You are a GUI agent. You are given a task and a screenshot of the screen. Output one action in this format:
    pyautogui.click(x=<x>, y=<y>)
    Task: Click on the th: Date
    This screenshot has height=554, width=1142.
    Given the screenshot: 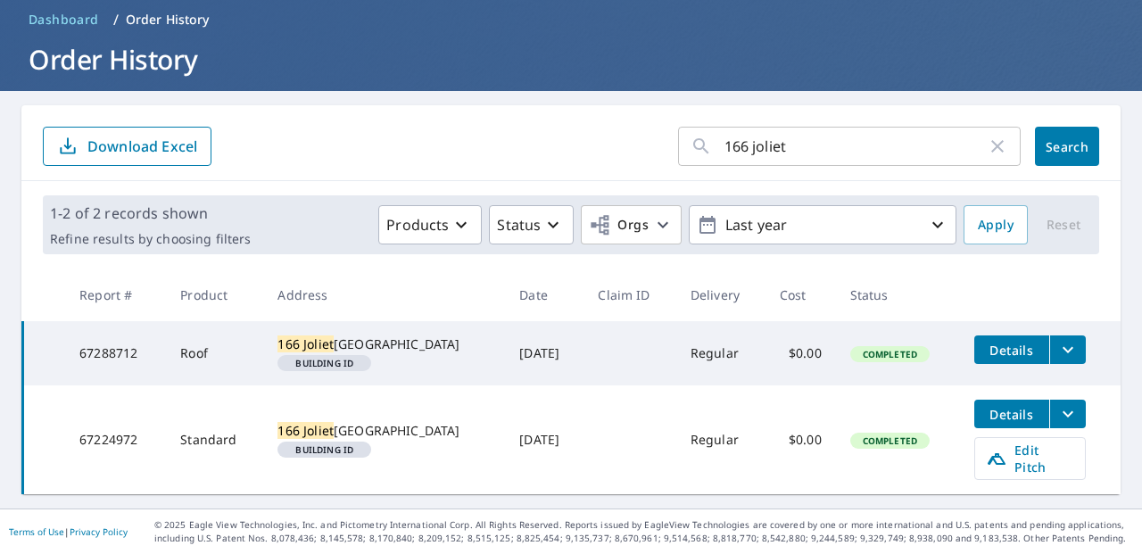 What is the action you would take?
    pyautogui.click(x=544, y=295)
    